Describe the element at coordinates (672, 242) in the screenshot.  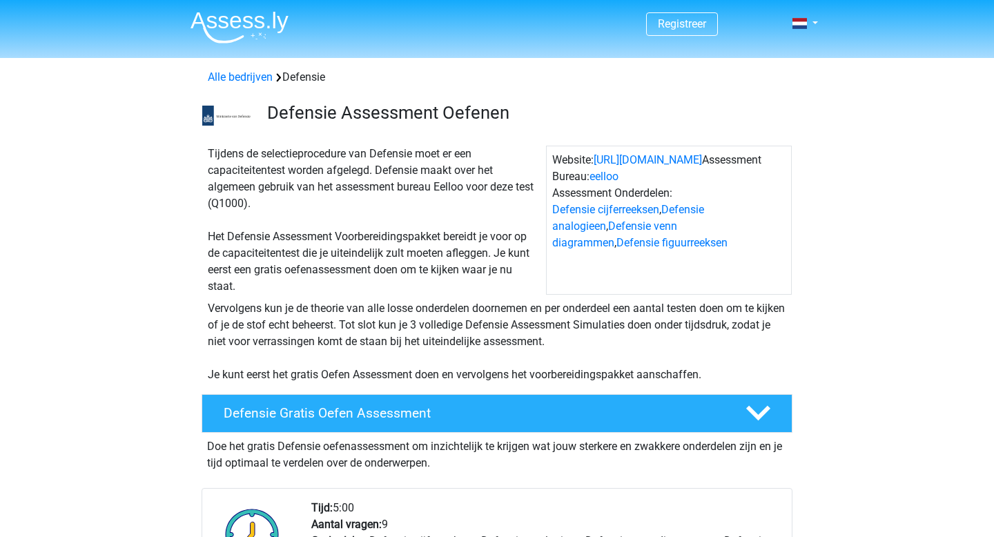
I see `a: Defensie figuurreeksen` at that location.